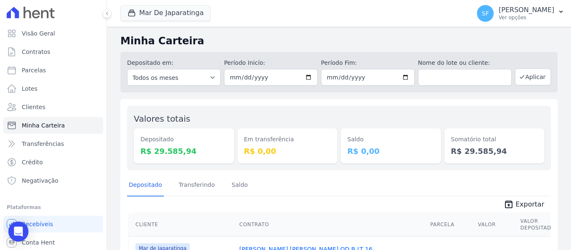 The image size is (571, 250). I want to click on a: Negativação, so click(53, 180).